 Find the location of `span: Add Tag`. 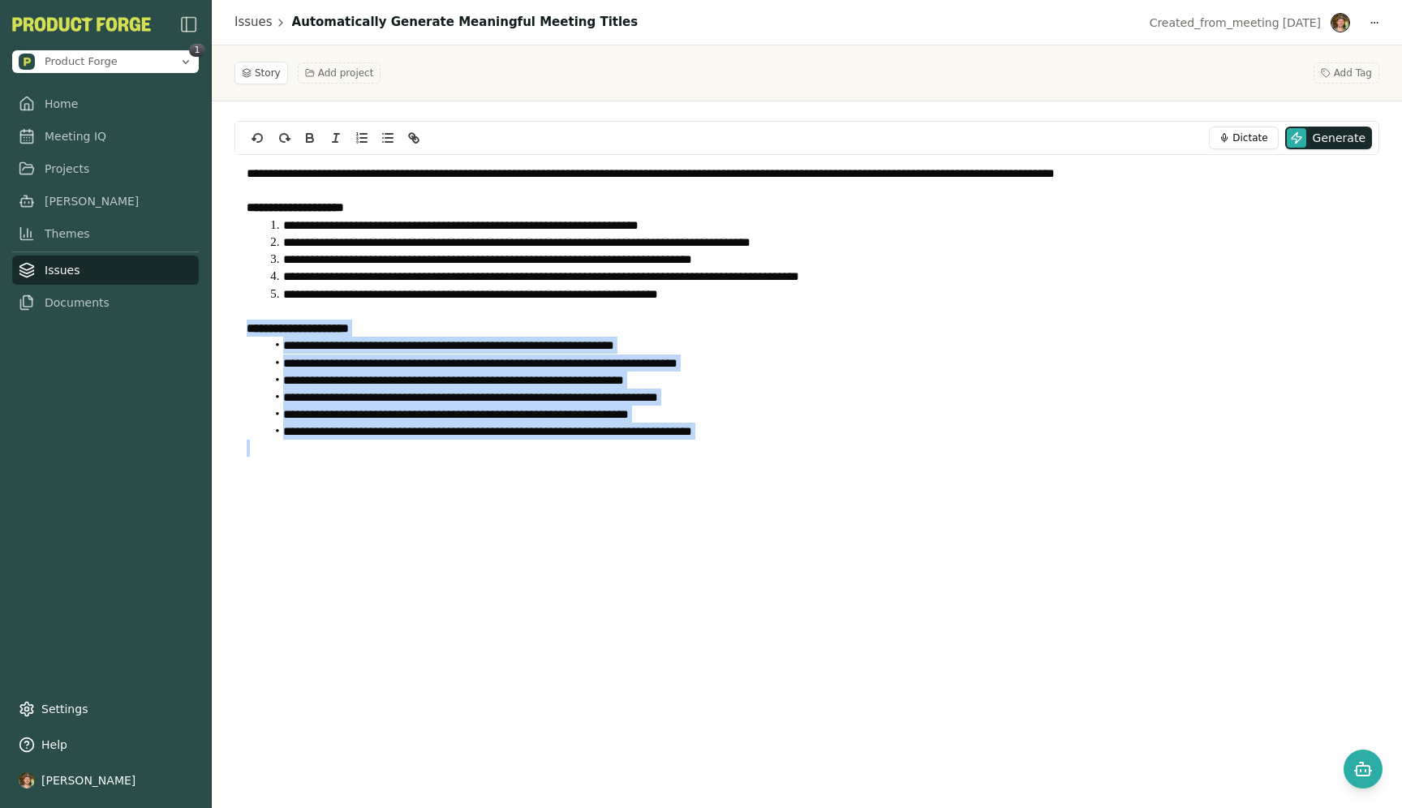

span: Add Tag is located at coordinates (1352, 73).